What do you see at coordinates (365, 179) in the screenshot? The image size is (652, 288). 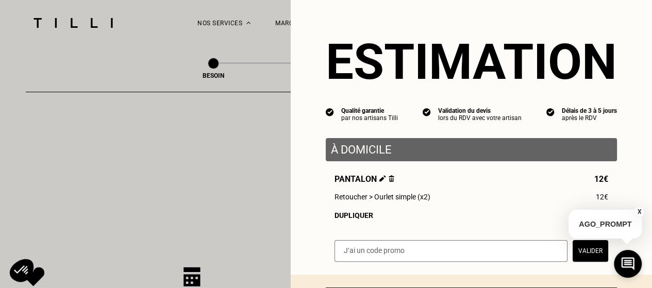 I see `span: Pantalon` at bounding box center [365, 179].